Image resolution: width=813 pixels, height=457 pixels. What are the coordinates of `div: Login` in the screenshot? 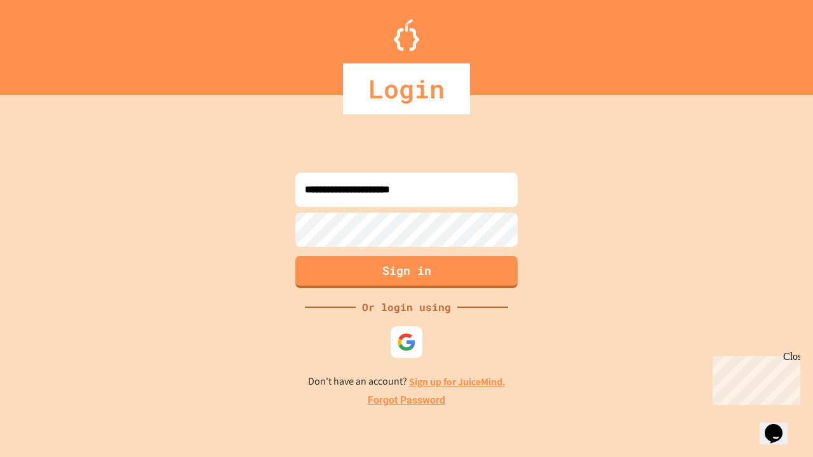 It's located at (406, 89).